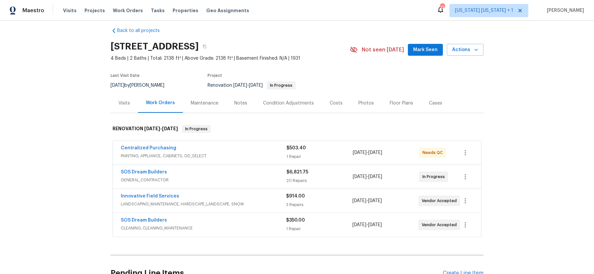 The height and width of the screenshot is (274, 594). What do you see at coordinates (205, 103) in the screenshot?
I see `div: Maintenance` at bounding box center [205, 103].